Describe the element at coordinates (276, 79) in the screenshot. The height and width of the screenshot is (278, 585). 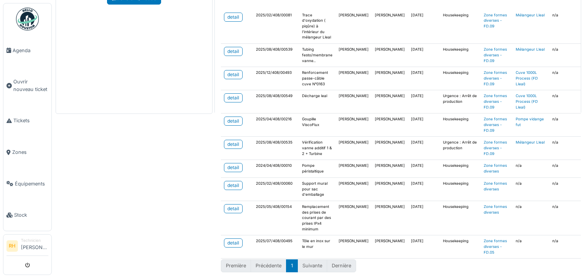
I see `td: 2025/12/408/00493` at that location.